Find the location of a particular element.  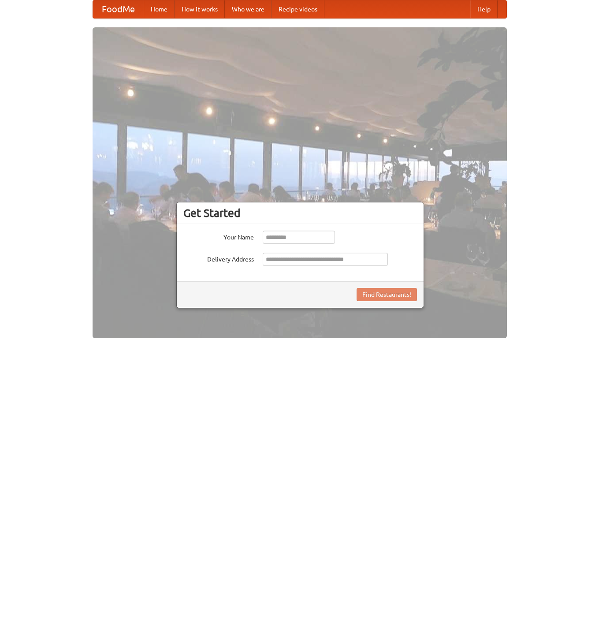

button: Find Restaurants! is located at coordinates (386, 294).